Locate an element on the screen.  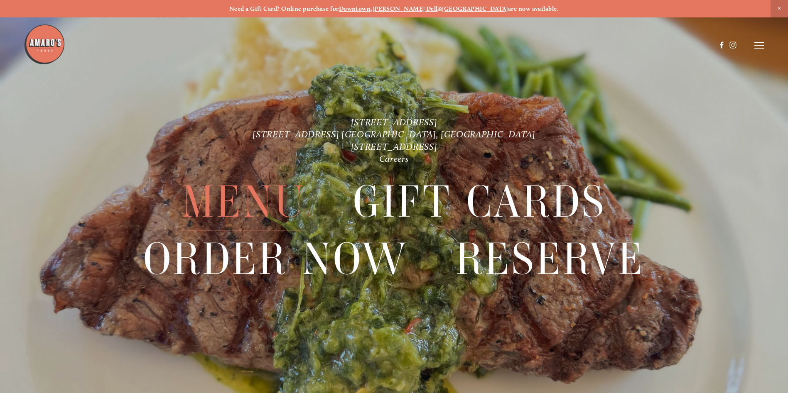
strong: Downtown is located at coordinates (355, 9).